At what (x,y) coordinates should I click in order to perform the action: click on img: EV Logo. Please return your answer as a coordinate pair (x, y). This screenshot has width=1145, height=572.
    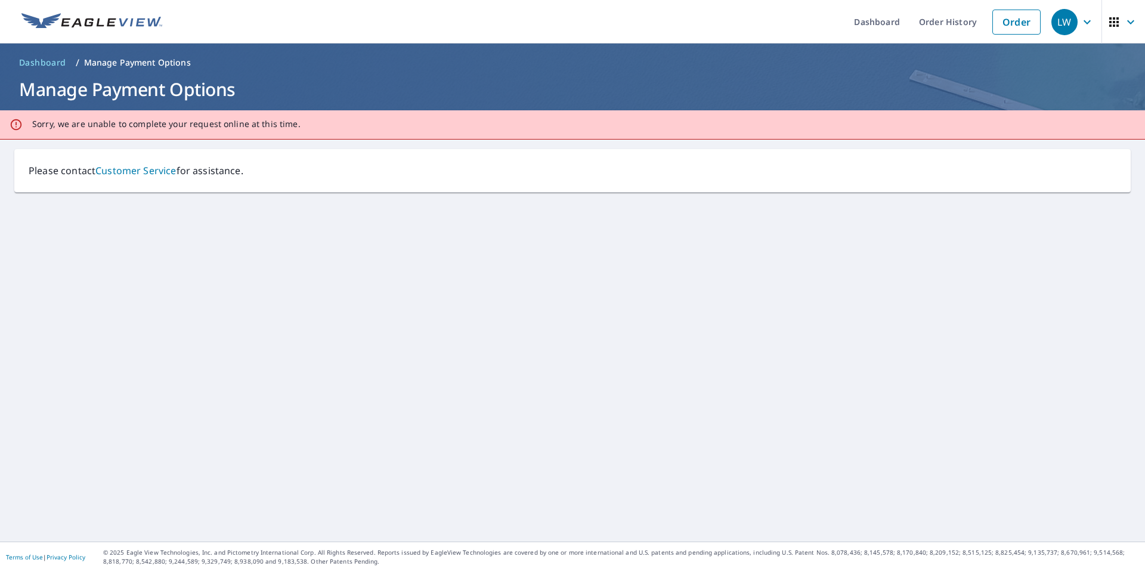
    Looking at the image, I should click on (92, 22).